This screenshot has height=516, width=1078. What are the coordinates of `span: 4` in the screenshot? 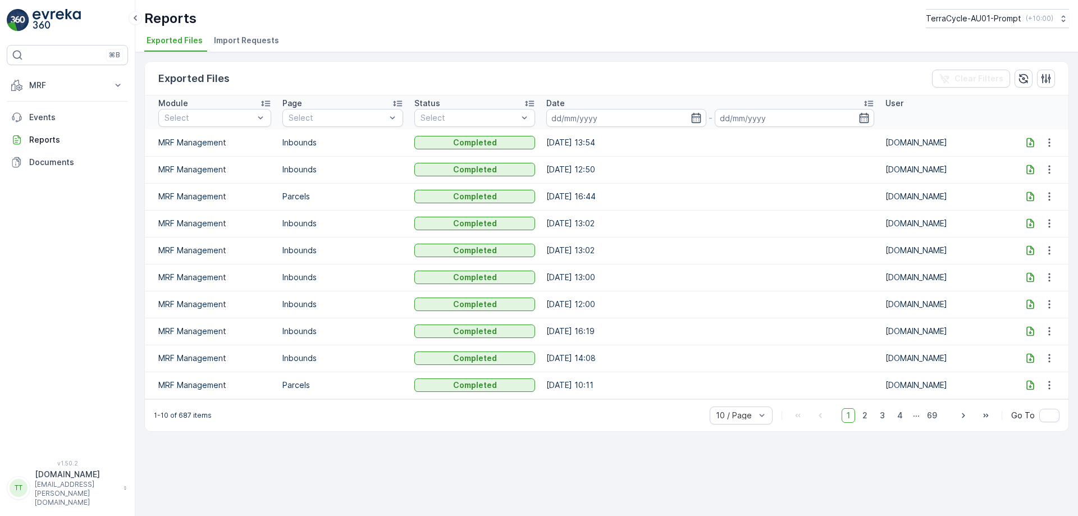 It's located at (900, 416).